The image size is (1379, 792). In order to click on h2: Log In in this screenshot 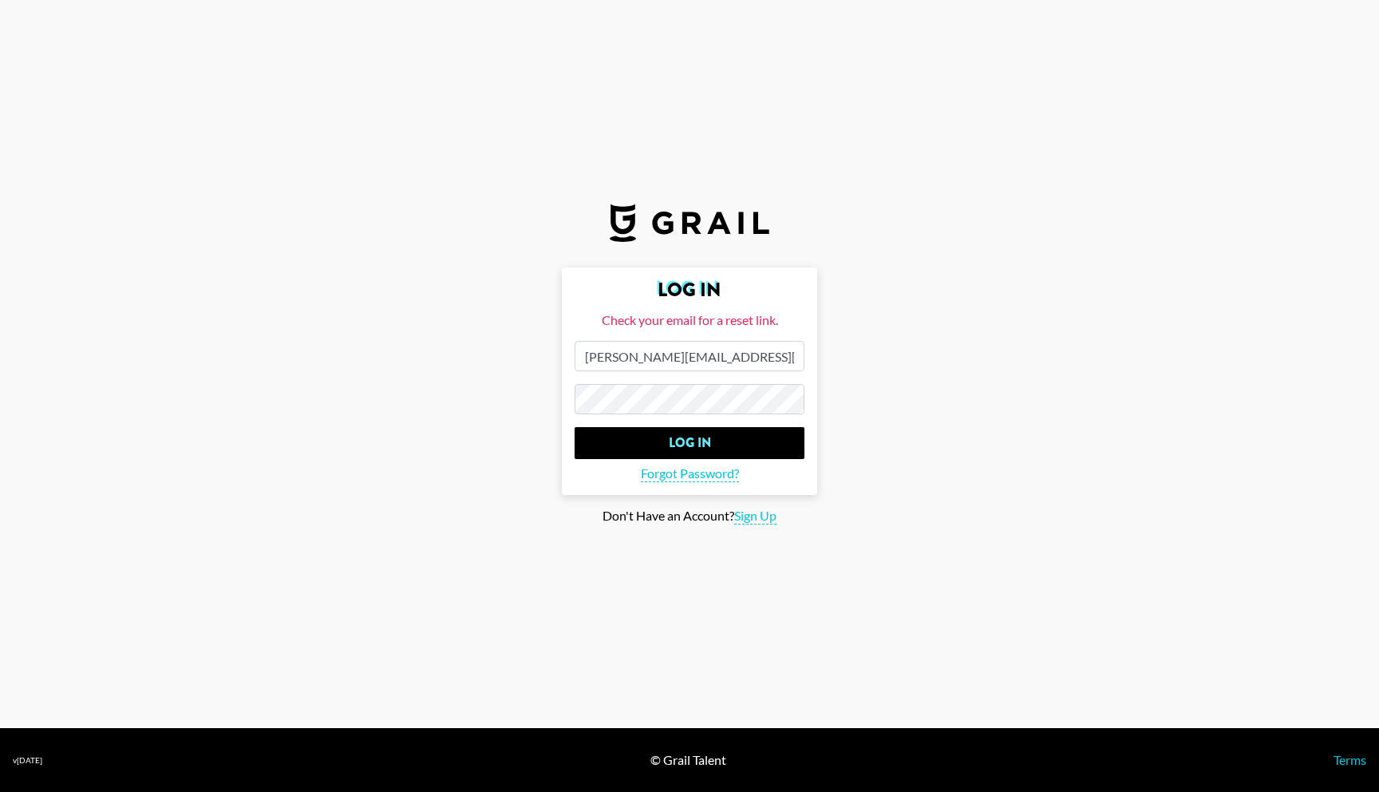, I will do `click(690, 290)`.